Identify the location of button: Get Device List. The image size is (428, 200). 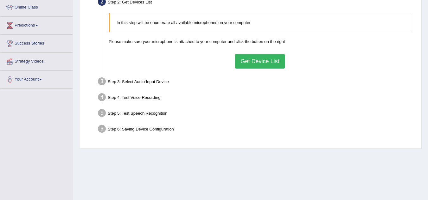
(260, 61).